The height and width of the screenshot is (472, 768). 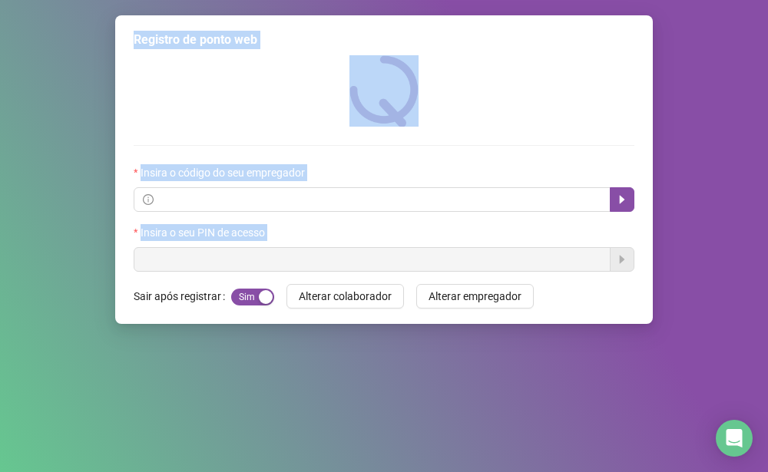 What do you see at coordinates (475, 296) in the screenshot?
I see `span: Alterar empregador` at bounding box center [475, 296].